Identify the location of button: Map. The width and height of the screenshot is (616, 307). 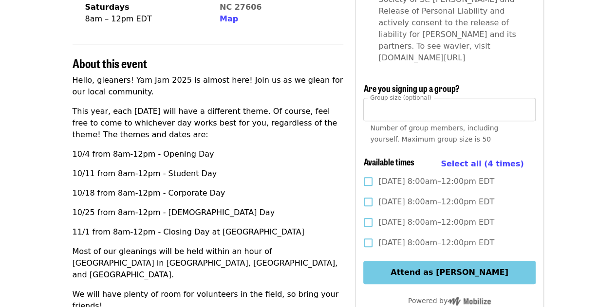
(229, 19).